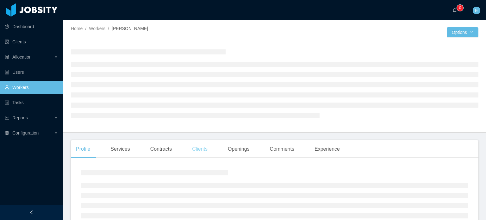 The height and width of the screenshot is (220, 486). Describe the element at coordinates (83, 149) in the screenshot. I see `div: Profile` at that location.